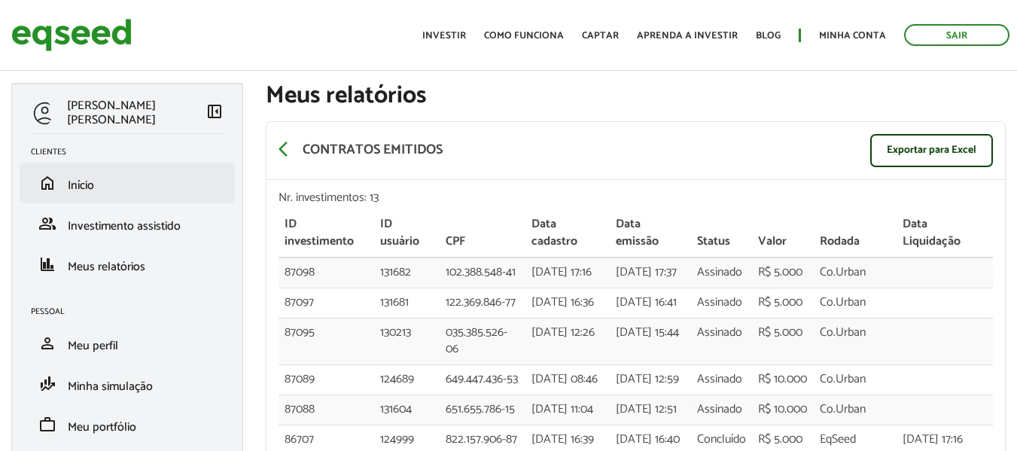 This screenshot has height=451, width=1017. What do you see at coordinates (483, 341) in the screenshot?
I see `td: 035.385.526-06` at bounding box center [483, 341].